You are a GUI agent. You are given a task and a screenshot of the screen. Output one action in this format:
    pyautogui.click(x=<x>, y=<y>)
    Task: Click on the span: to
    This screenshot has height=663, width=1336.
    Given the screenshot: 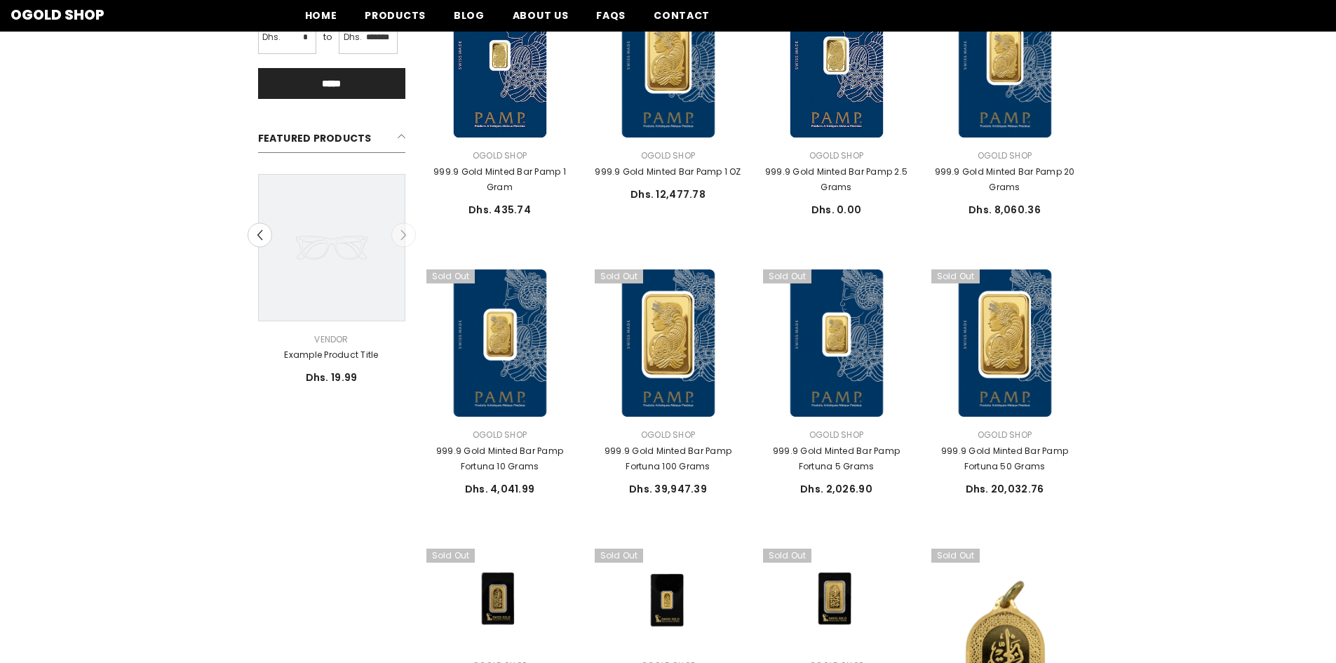 What is the action you would take?
    pyautogui.click(x=327, y=37)
    